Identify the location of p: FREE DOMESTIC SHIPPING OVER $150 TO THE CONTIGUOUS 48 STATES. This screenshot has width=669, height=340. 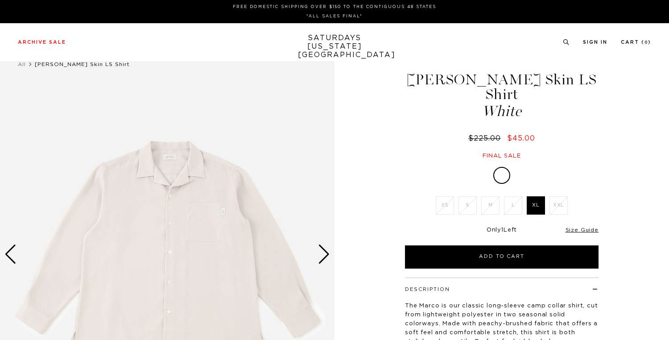
(334, 7).